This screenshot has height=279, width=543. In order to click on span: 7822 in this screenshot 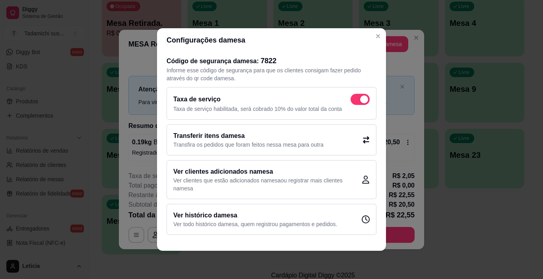, I will do `click(269, 61)`.